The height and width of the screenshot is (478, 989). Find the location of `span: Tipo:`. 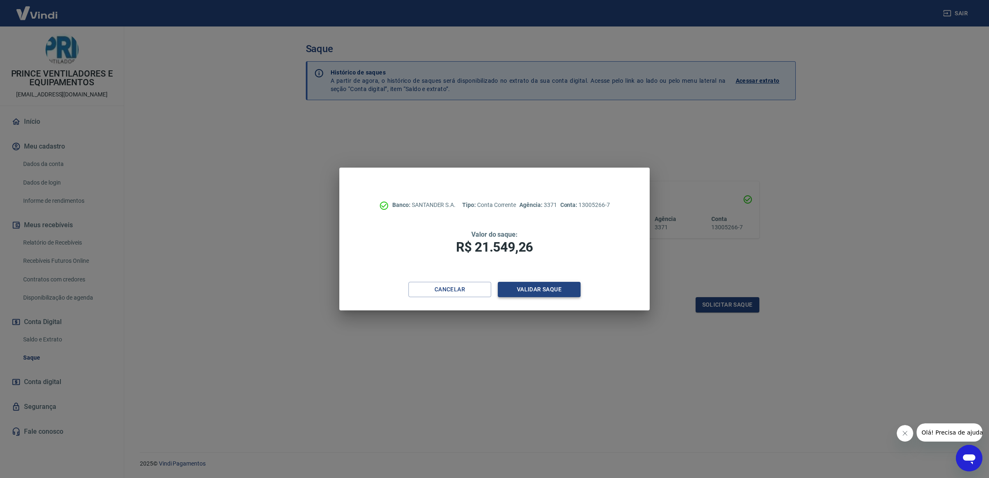

span: Tipo: is located at coordinates (470, 205).